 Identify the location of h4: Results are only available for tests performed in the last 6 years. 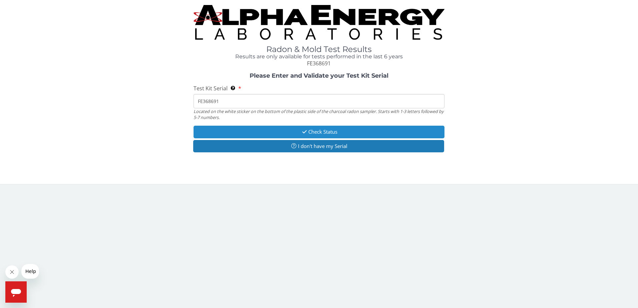
(319, 57).